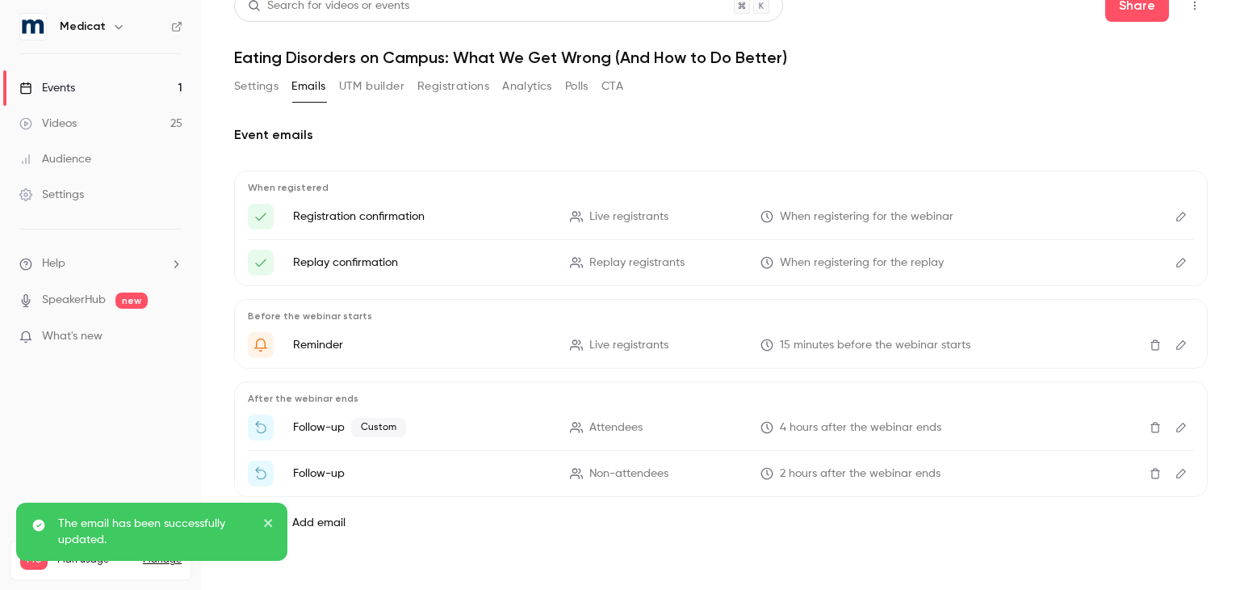  I want to click on button: UTM builder, so click(371, 86).